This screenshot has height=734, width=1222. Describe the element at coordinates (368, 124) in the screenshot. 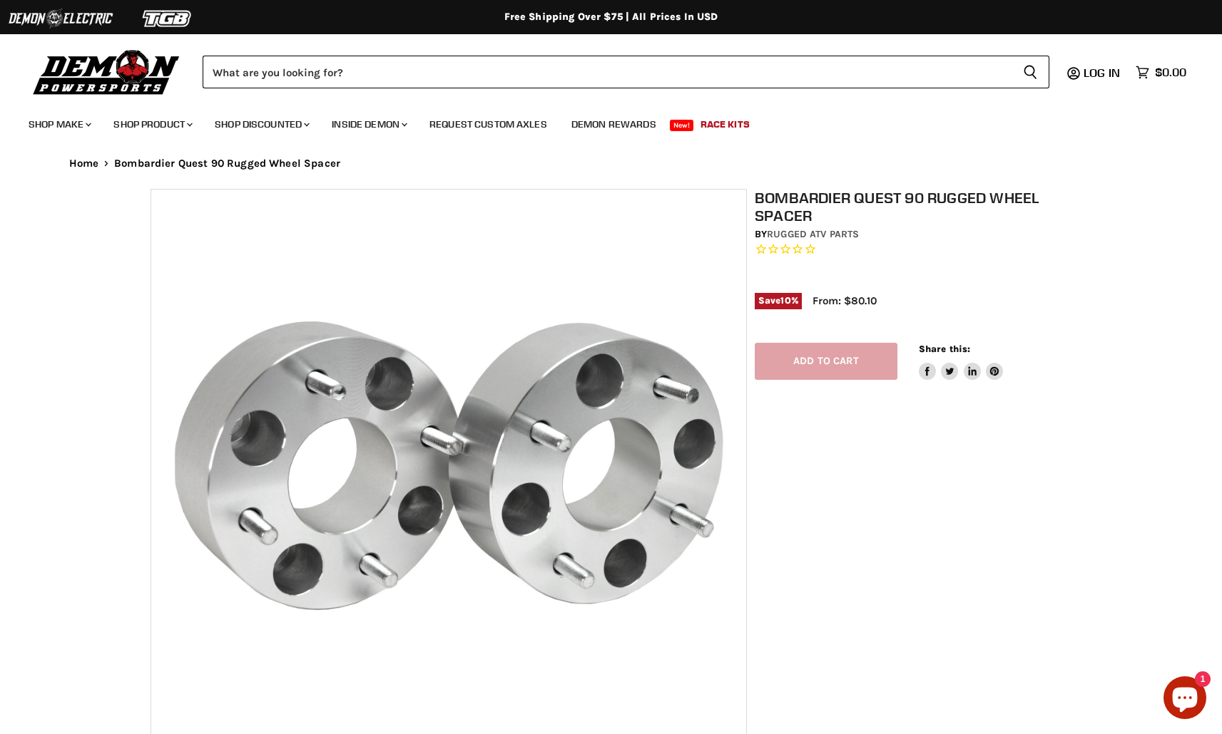

I see `a: Inside Demon` at that location.